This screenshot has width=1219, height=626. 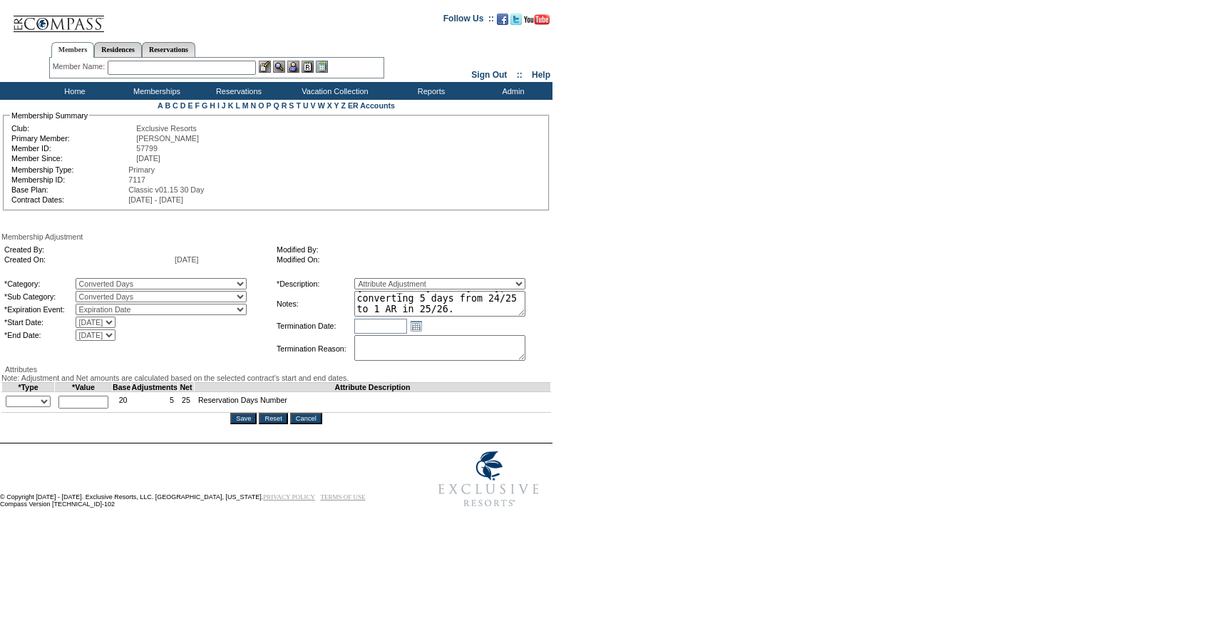 What do you see at coordinates (69, 170) in the screenshot?
I see `td: Membership Type:` at bounding box center [69, 170].